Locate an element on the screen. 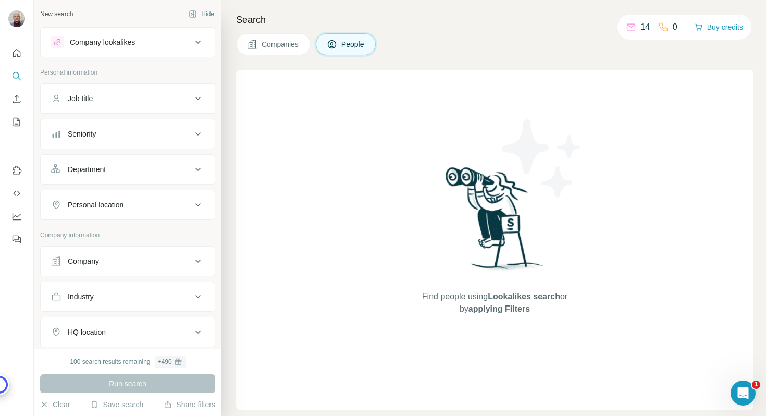  button: Buy credits is located at coordinates (719, 27).